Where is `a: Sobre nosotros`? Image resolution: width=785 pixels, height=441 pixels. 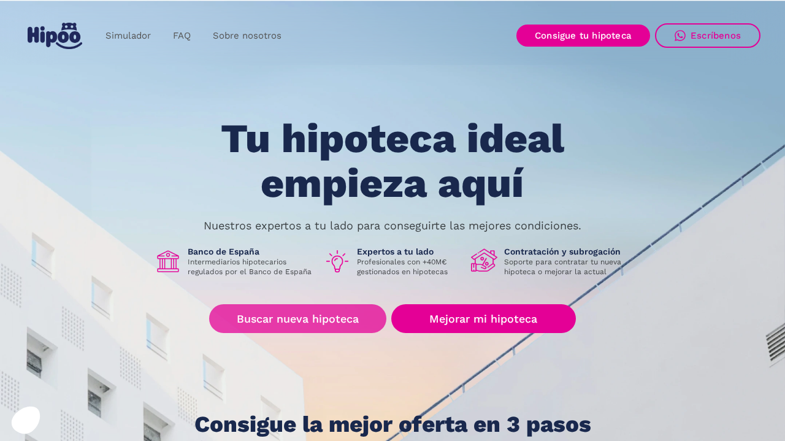
a: Sobre nosotros is located at coordinates (247, 36).